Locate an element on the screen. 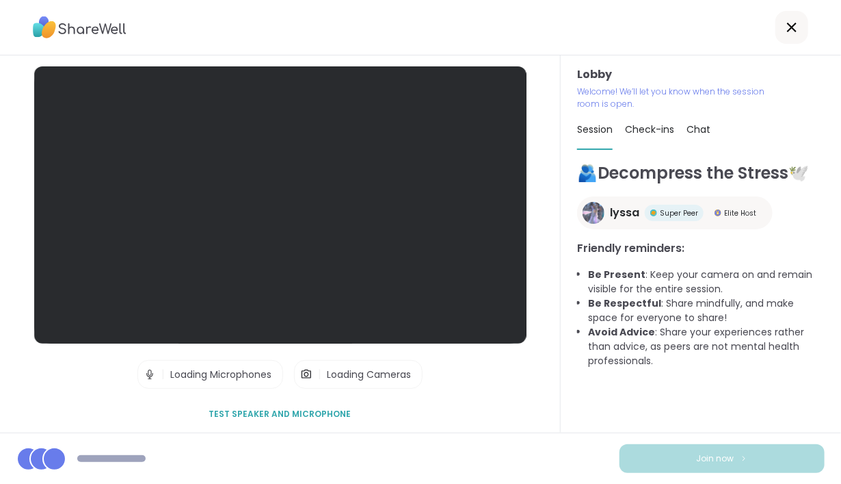 This screenshot has height=484, width=841. button: Join now is located at coordinates (722, 458).